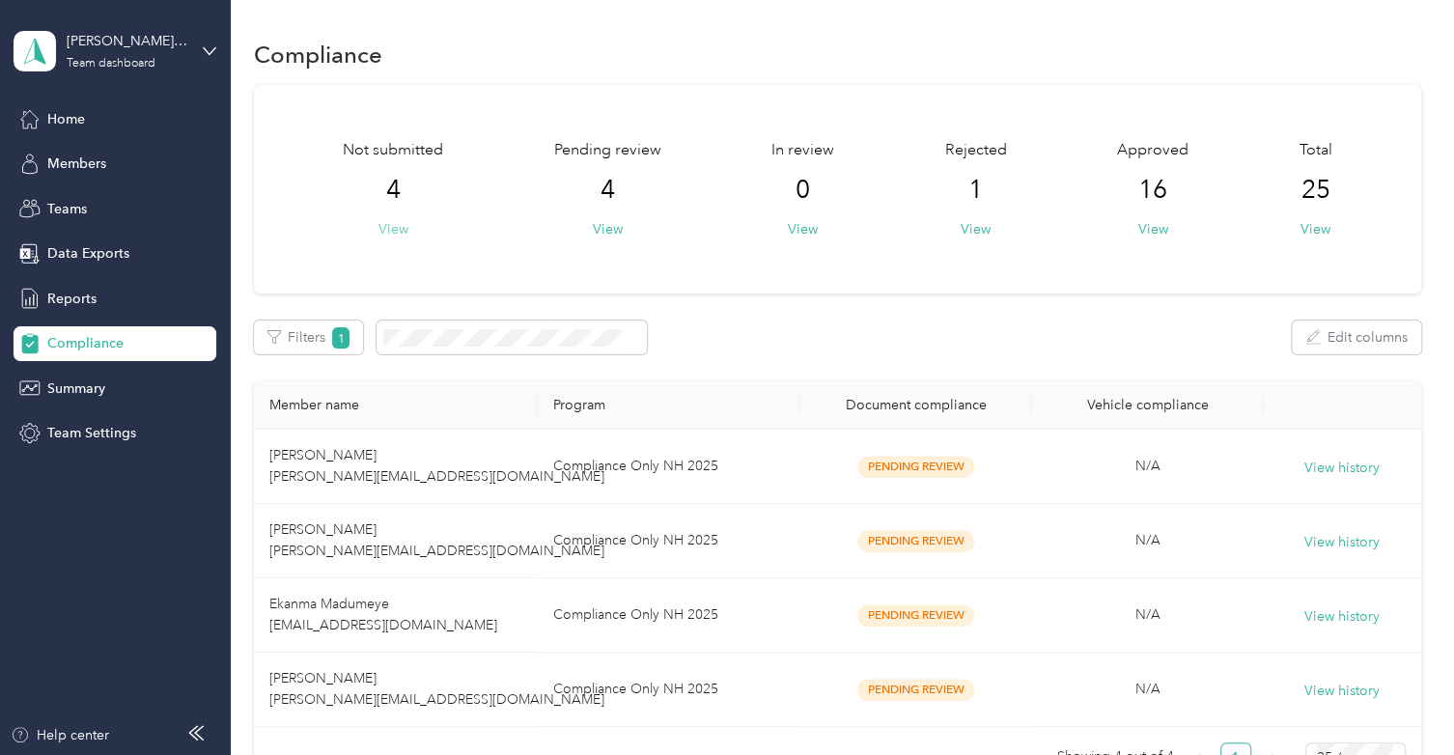  What do you see at coordinates (396, 405) in the screenshot?
I see `th: Member name` at bounding box center [396, 405].